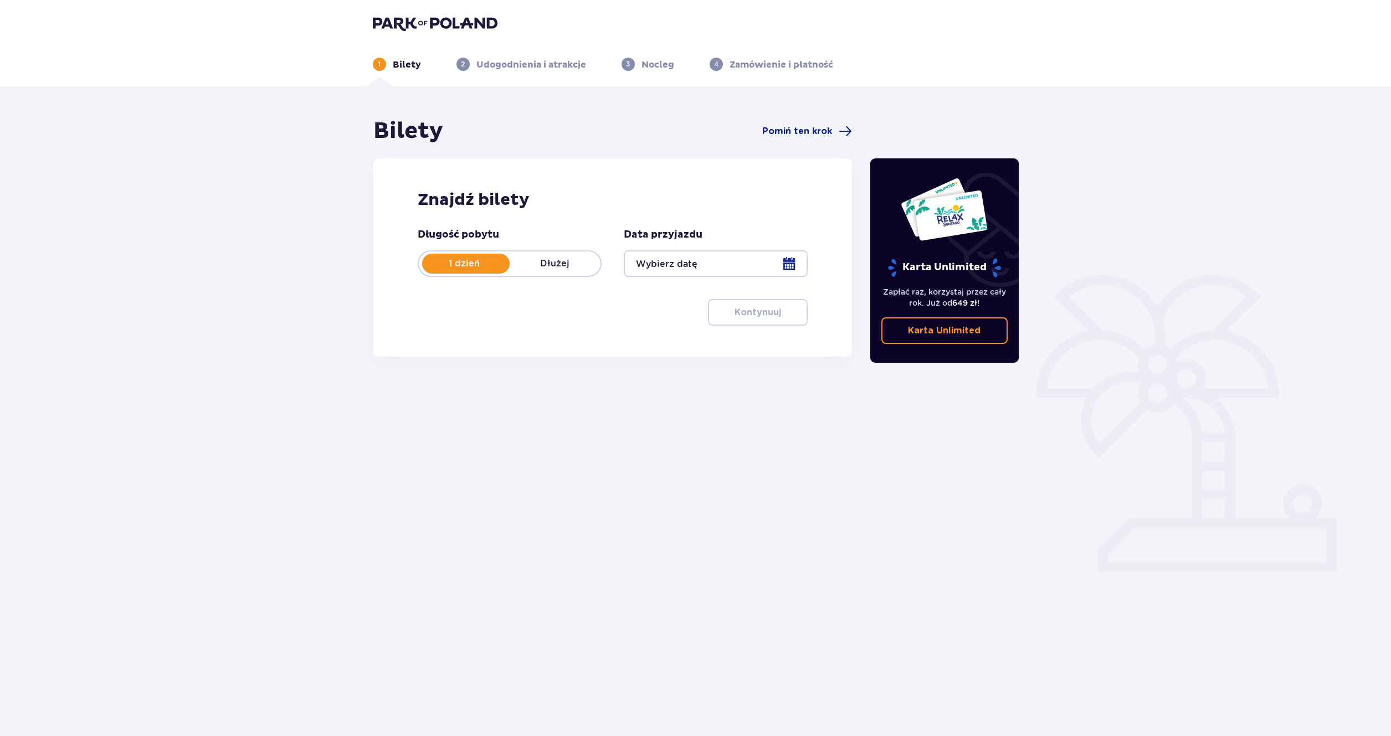  Describe the element at coordinates (628, 64) in the screenshot. I see `p: 3` at that location.